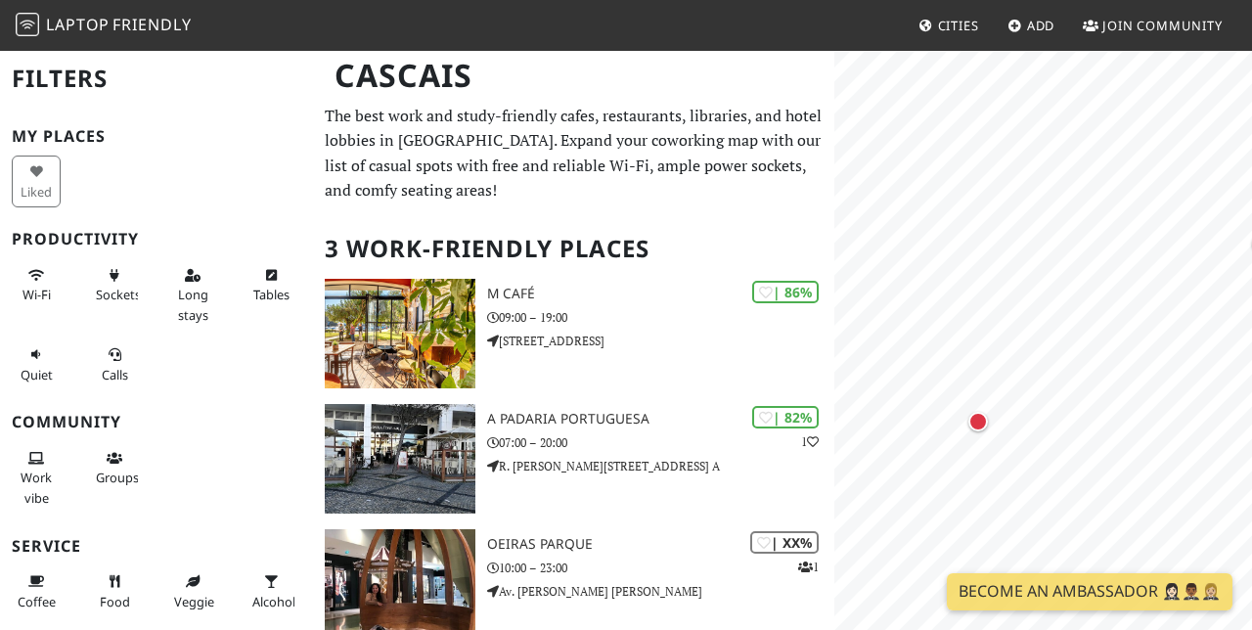 Image resolution: width=1252 pixels, height=630 pixels. I want to click on h3: Service, so click(156, 546).